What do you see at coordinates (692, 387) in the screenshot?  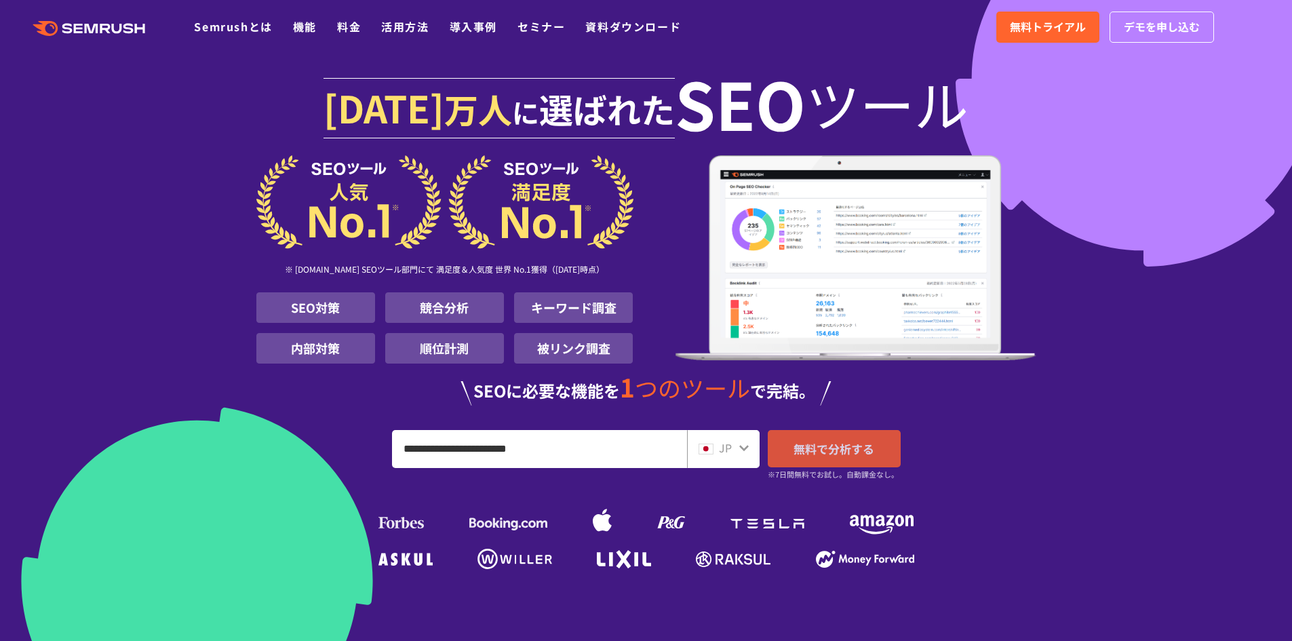 I see `span: つのツール` at bounding box center [692, 387].